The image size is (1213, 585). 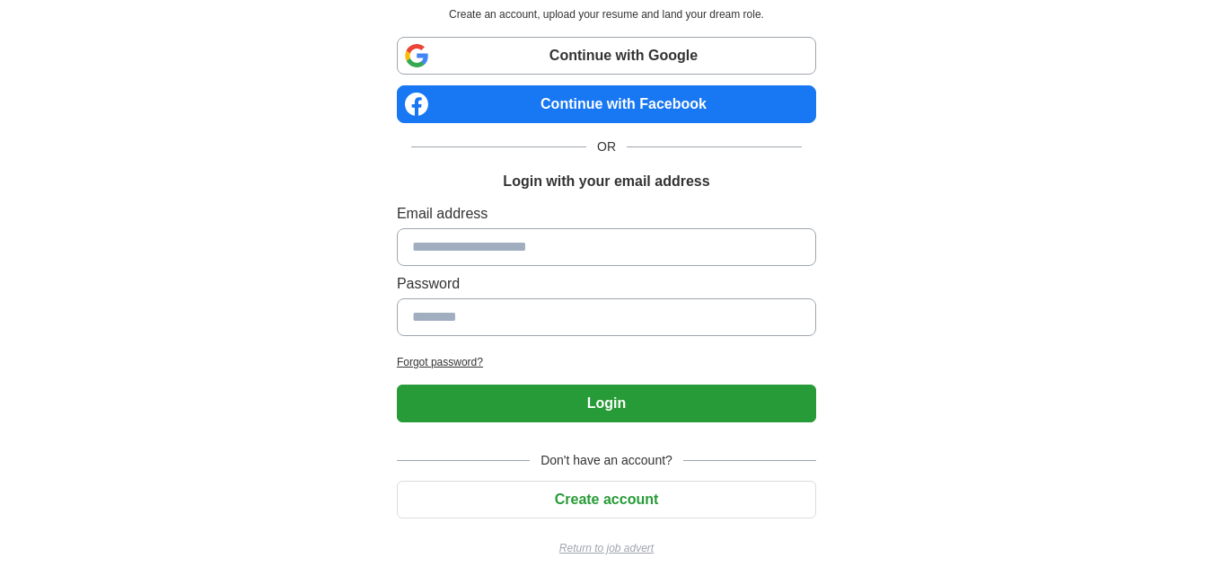 I want to click on label: Email address, so click(x=606, y=214).